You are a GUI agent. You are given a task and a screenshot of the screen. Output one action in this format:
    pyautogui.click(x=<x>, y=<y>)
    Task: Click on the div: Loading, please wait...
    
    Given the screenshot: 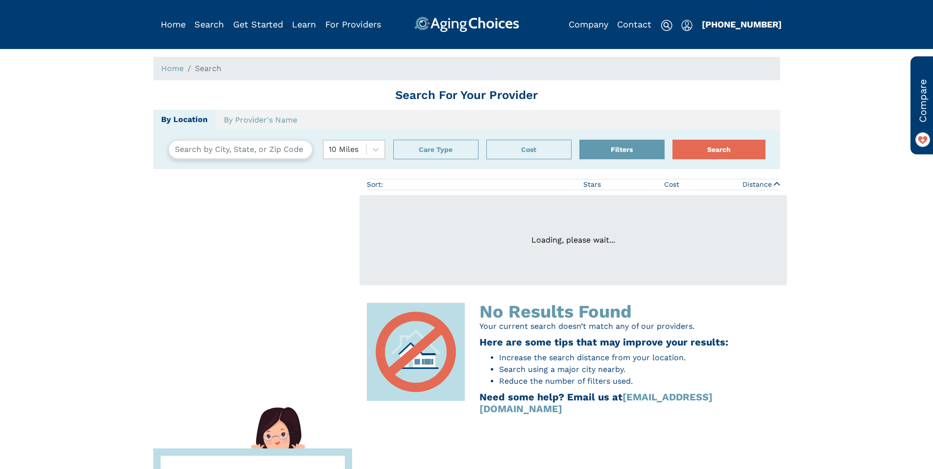 What is the action you would take?
    pyautogui.click(x=573, y=240)
    